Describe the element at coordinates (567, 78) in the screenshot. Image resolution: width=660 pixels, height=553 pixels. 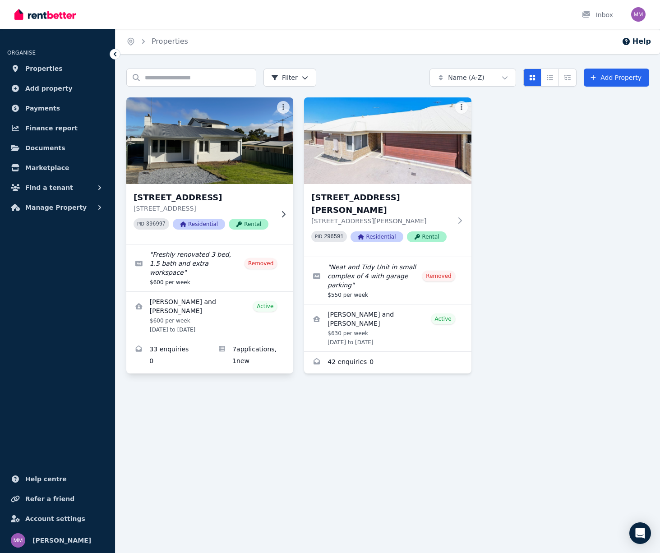
I see `button: Expanded list view` at that location.